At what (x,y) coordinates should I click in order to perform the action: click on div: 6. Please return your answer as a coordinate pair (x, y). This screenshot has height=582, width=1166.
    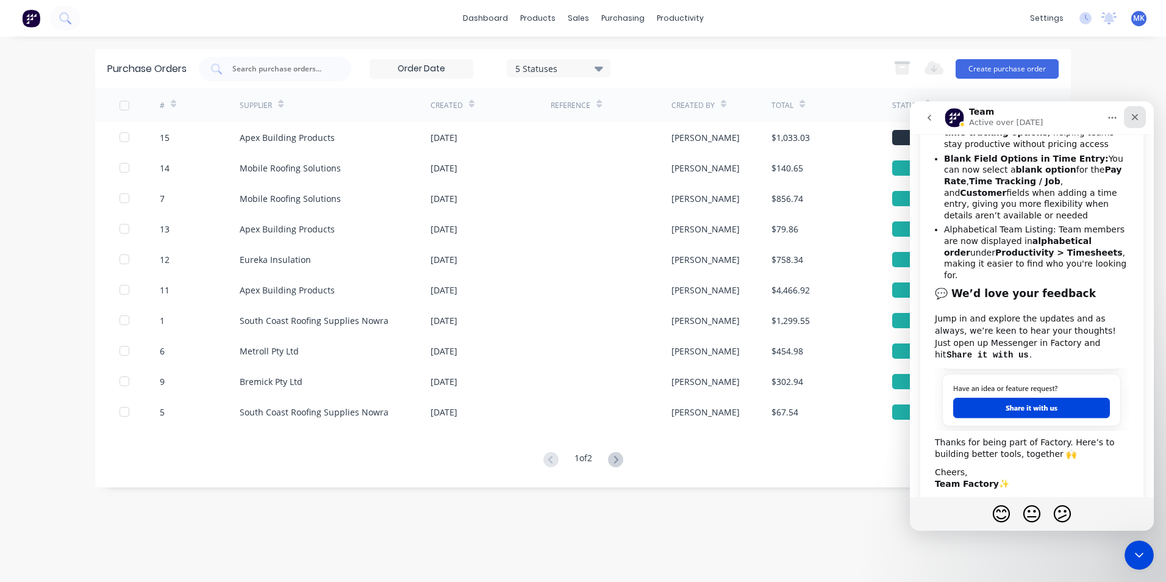
    Looking at the image, I should click on (162, 351).